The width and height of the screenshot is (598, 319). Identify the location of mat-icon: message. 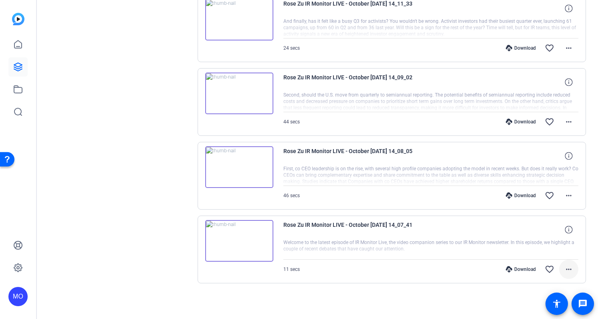
(583, 304).